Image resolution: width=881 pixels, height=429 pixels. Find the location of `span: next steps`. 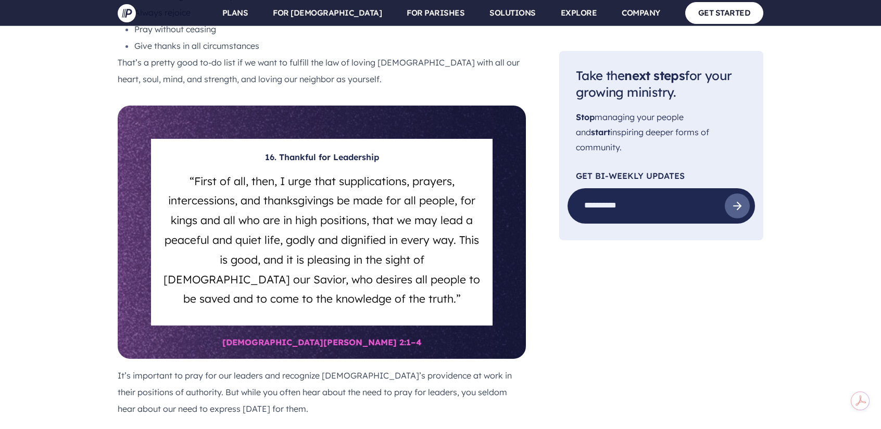

span: next steps is located at coordinates (654, 75).